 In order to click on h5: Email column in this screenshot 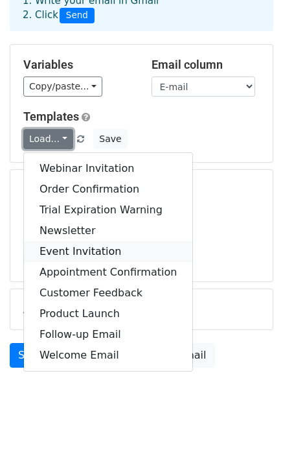, I will do `click(206, 65)`.